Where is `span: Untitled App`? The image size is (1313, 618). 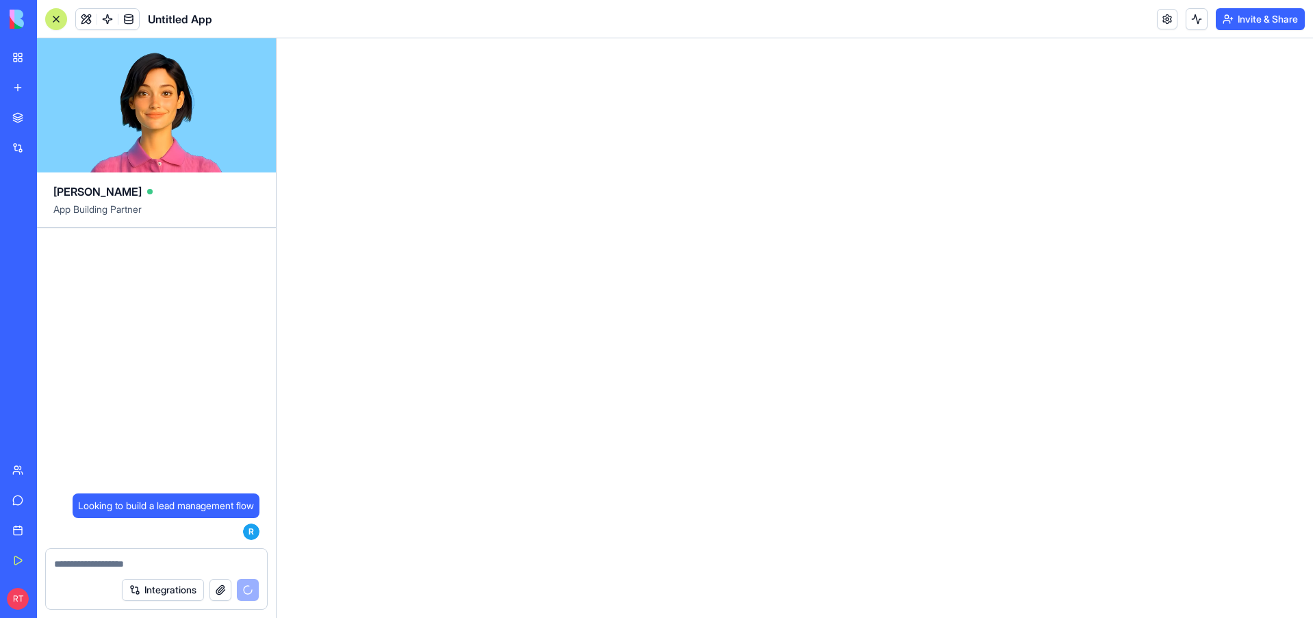
span: Untitled App is located at coordinates (180, 19).